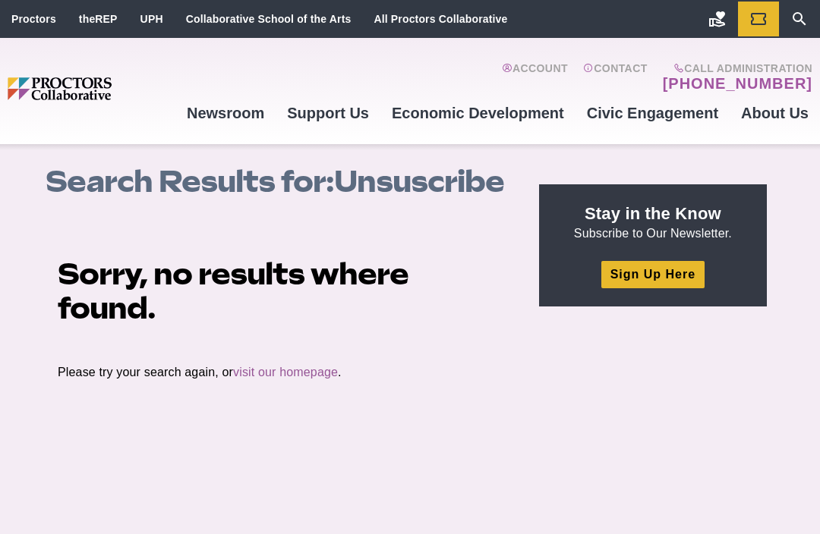 The height and width of the screenshot is (534, 820). I want to click on a: Contact, so click(615, 77).